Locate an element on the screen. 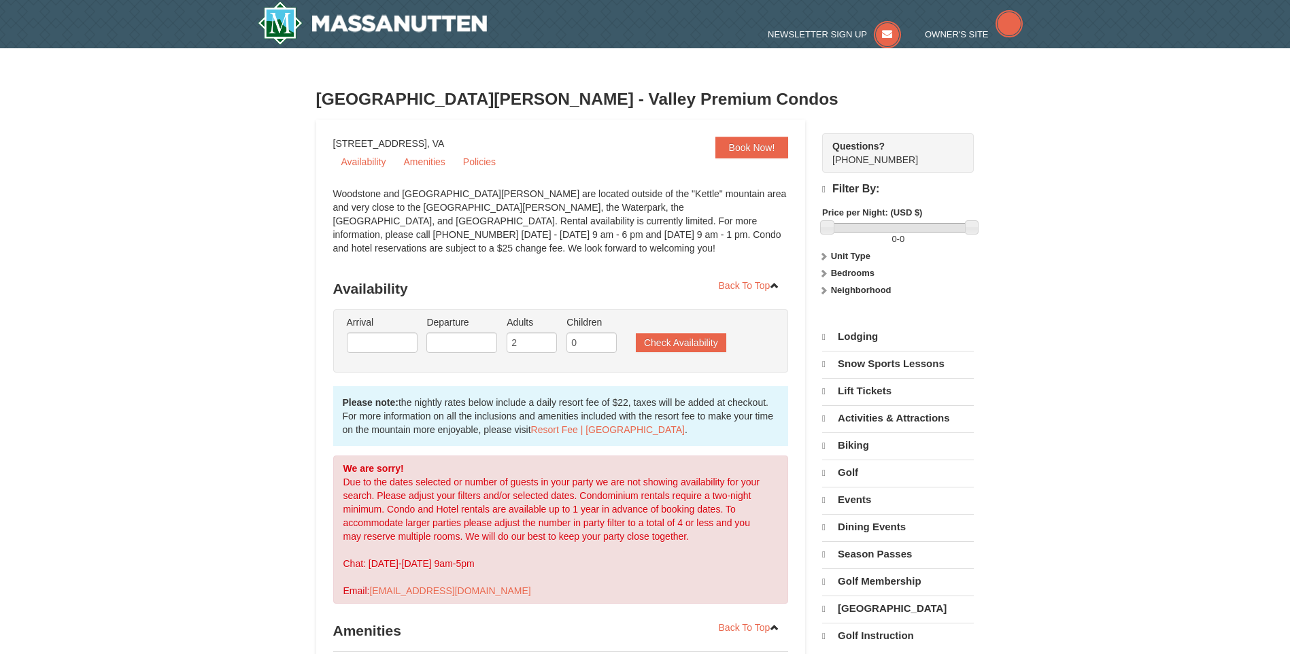  div: Due to the dates selected or number of guests in your party we are not showing availability for y... is located at coordinates (561, 530).